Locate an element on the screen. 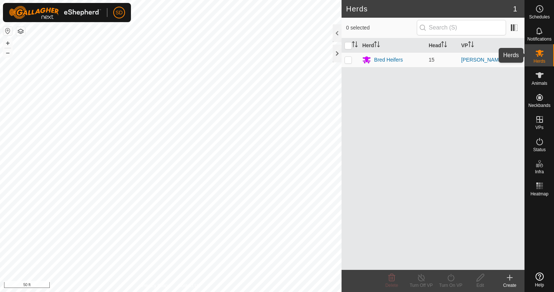 The height and width of the screenshot is (292, 554). a: Help is located at coordinates (539, 280).